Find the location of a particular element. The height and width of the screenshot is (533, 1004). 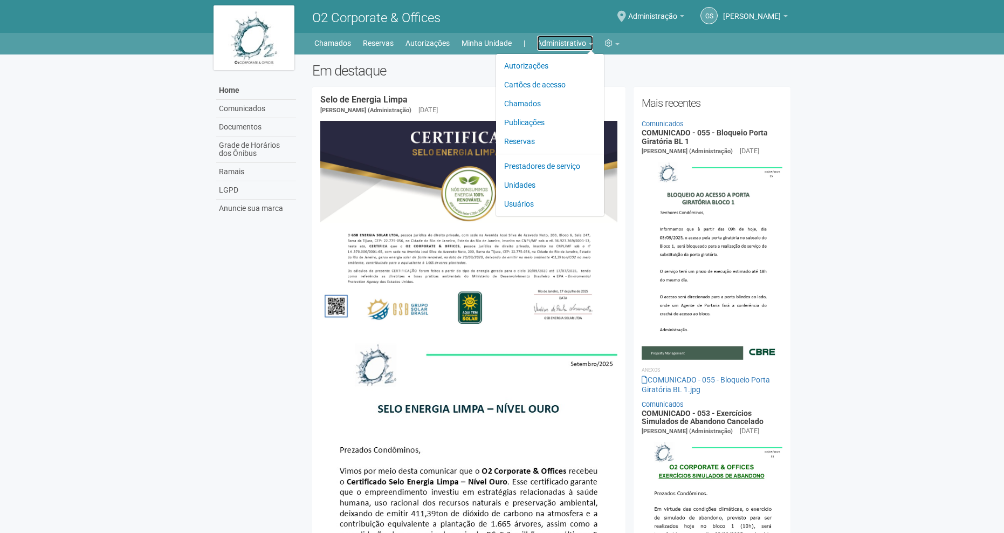

a: COMUNICADO - 053 - Exercícios Simulados de Abandono Cancelado is located at coordinates (702, 417).